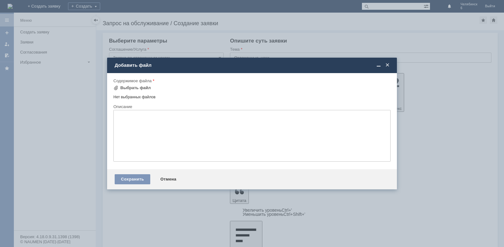 The width and height of the screenshot is (504, 247). I want to click on span: Закрыть, so click(388, 65).